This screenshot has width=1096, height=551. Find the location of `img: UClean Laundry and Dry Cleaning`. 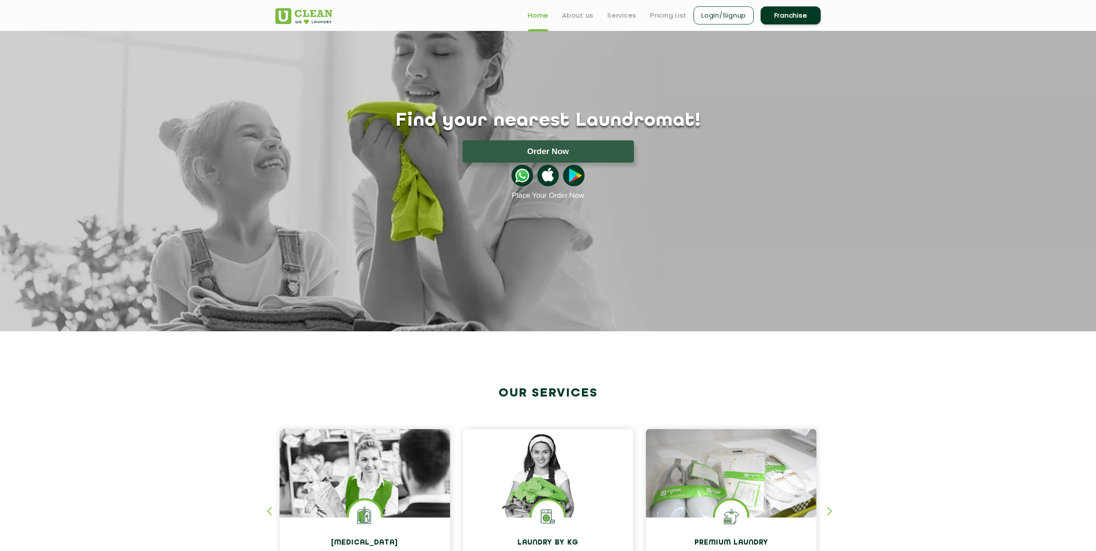

img: UClean Laundry and Dry Cleaning is located at coordinates (304, 16).